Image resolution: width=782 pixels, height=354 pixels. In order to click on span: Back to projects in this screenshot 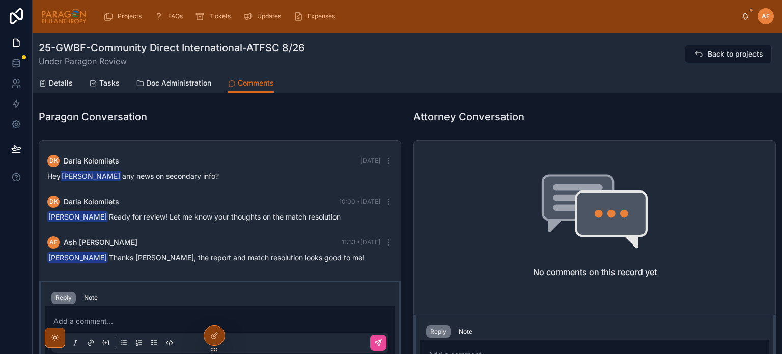, I will do `click(736, 54)`.